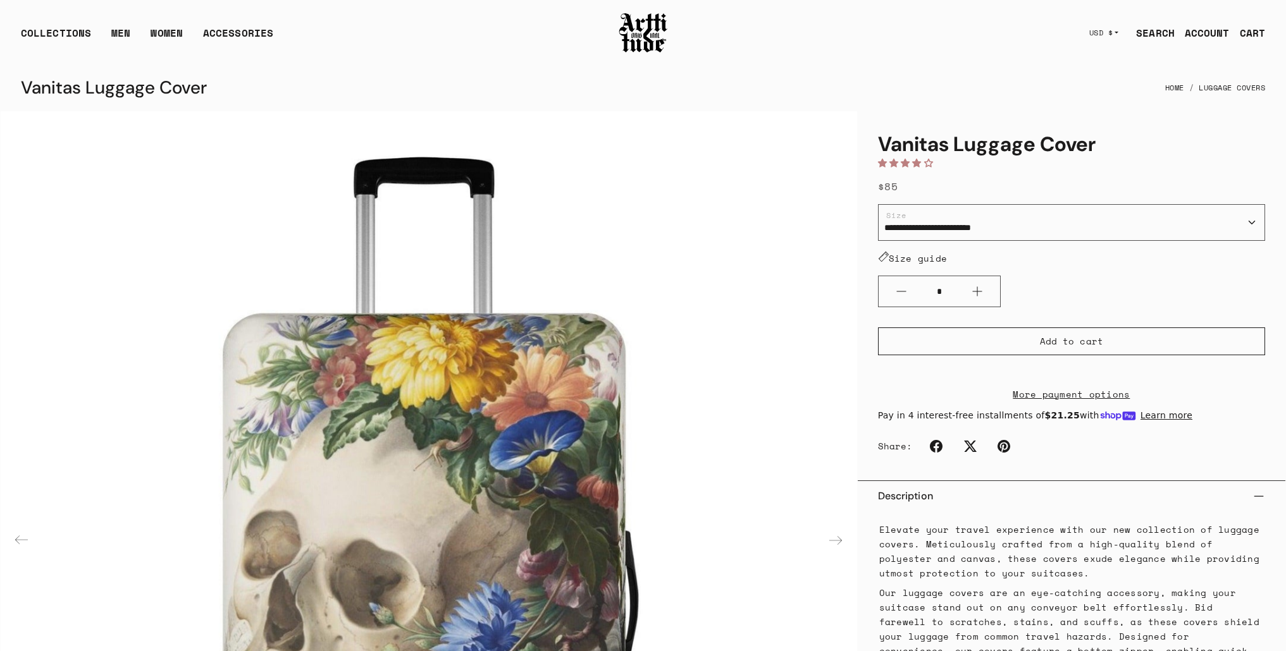 The width and height of the screenshot is (1286, 651). What do you see at coordinates (1069, 552) in the screenshot?
I see `span: Elevate your travel experience with our new collection of luggage covers. Meticulously crafted fr...` at bounding box center [1069, 552].